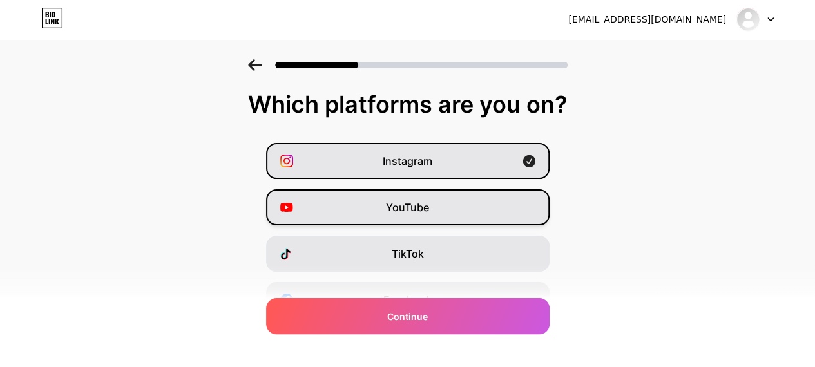  Describe the element at coordinates (407, 161) in the screenshot. I see `span: Instagram` at that location.